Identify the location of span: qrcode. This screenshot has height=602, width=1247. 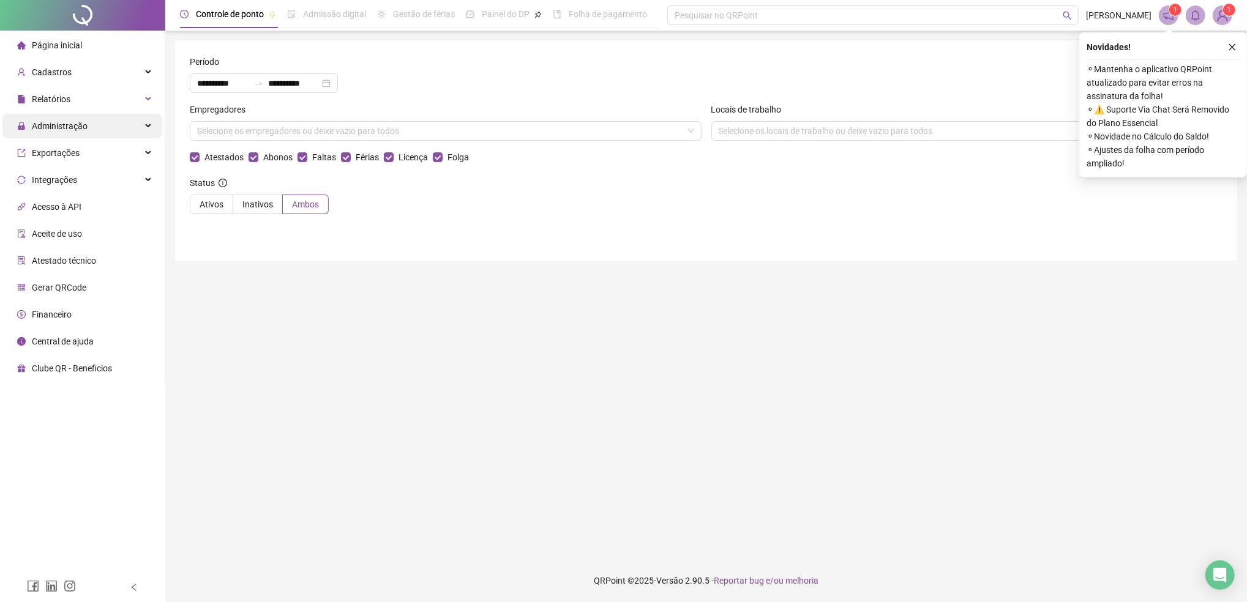
(21, 288).